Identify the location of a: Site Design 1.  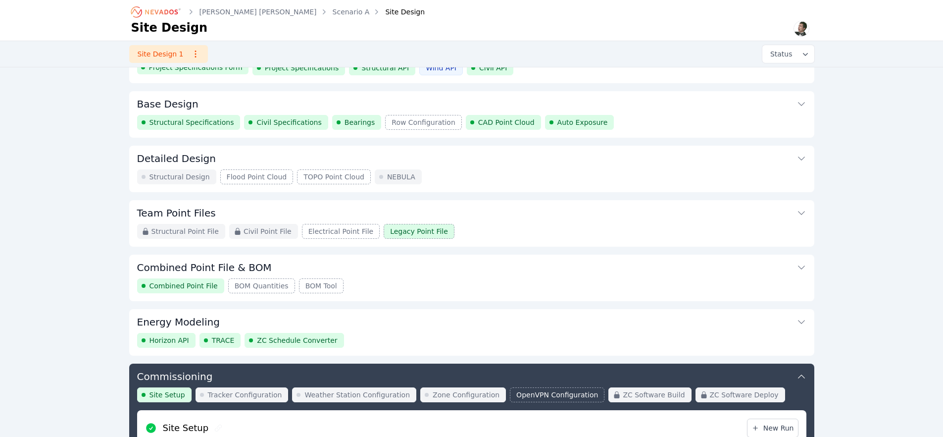
(168, 54).